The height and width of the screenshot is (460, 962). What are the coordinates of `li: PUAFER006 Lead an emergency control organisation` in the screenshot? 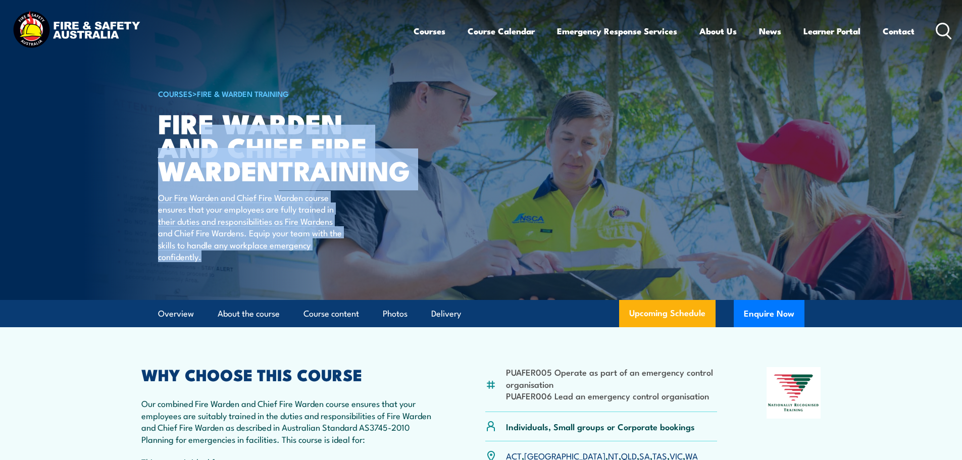 It's located at (612, 396).